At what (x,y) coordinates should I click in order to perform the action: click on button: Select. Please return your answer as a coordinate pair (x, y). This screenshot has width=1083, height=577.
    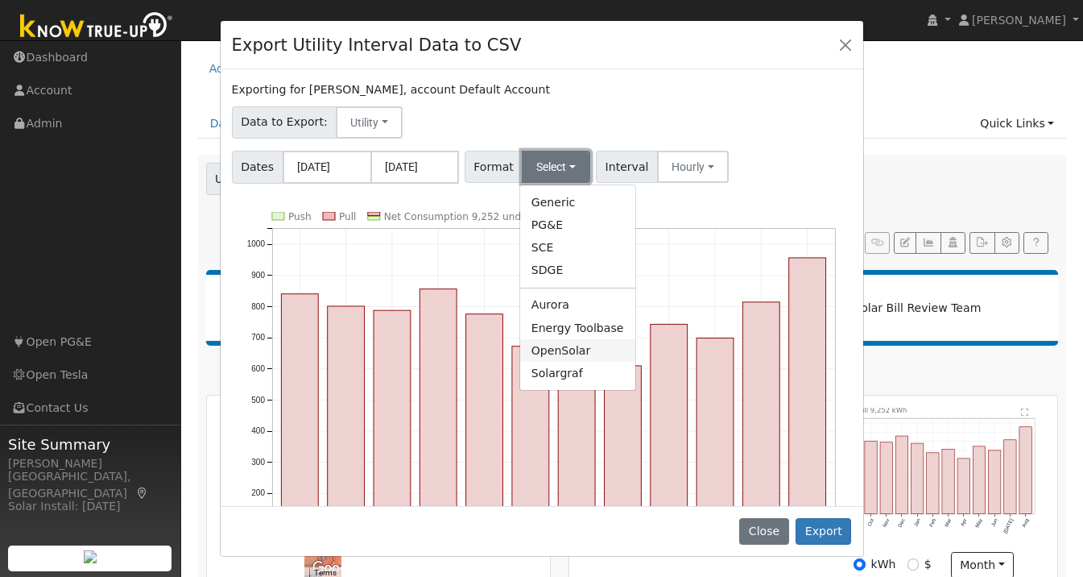
    Looking at the image, I should click on (556, 167).